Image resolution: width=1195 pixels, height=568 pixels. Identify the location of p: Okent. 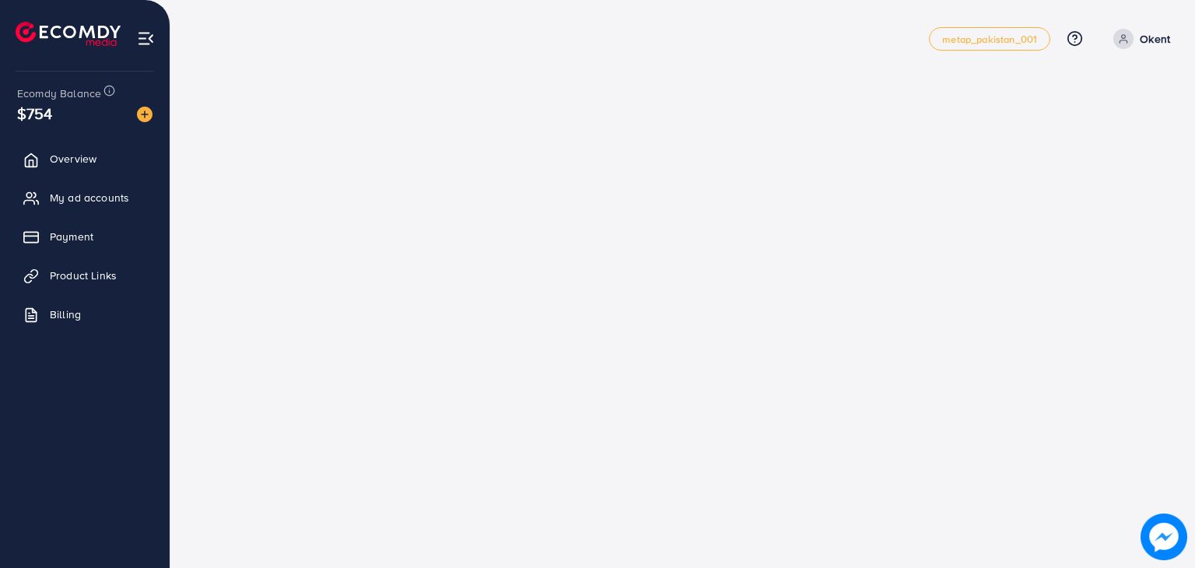
(1155, 39).